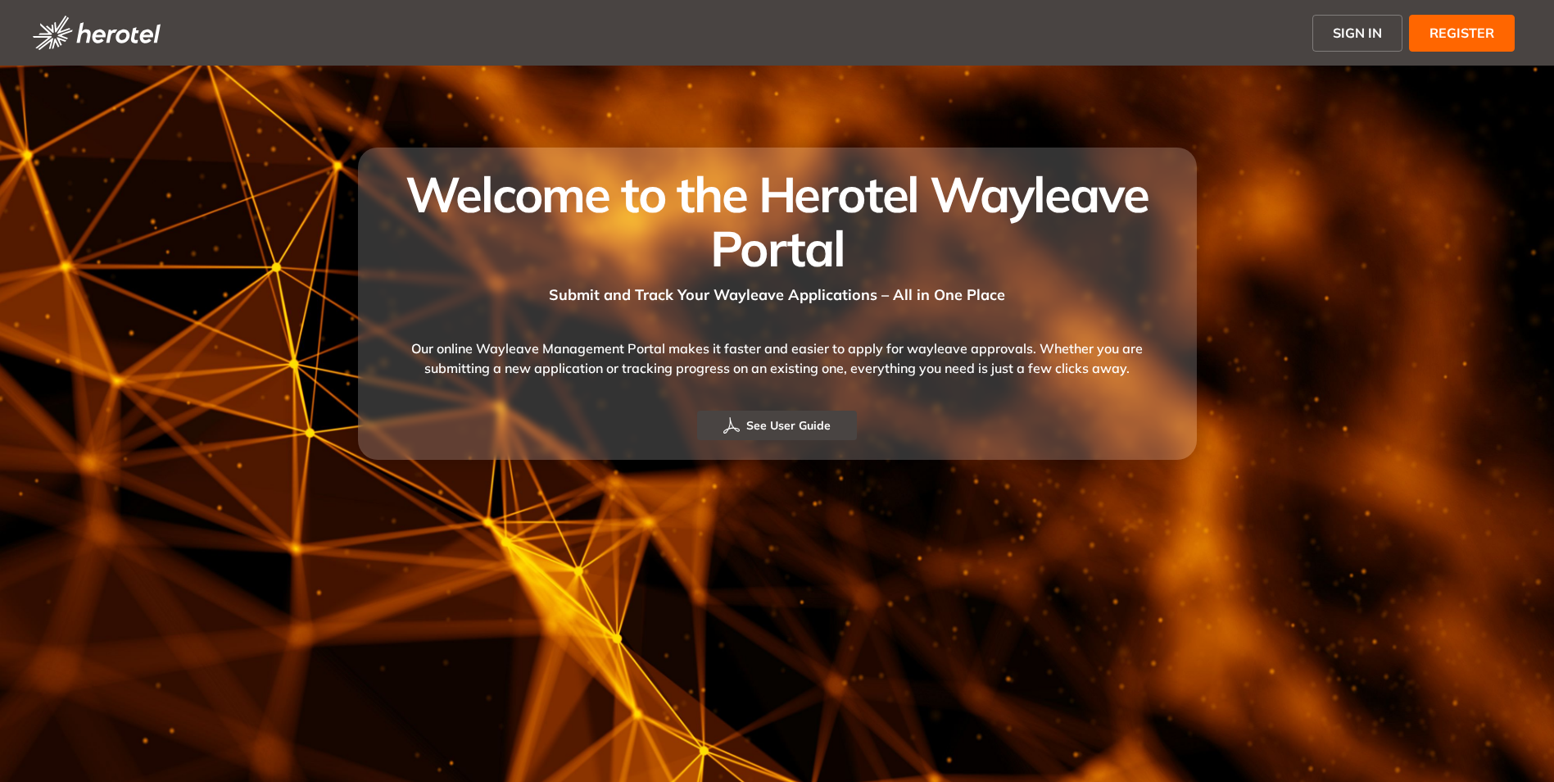 This screenshot has width=1554, height=782. What do you see at coordinates (1358, 33) in the screenshot?
I see `span: SIGN IN` at bounding box center [1358, 33].